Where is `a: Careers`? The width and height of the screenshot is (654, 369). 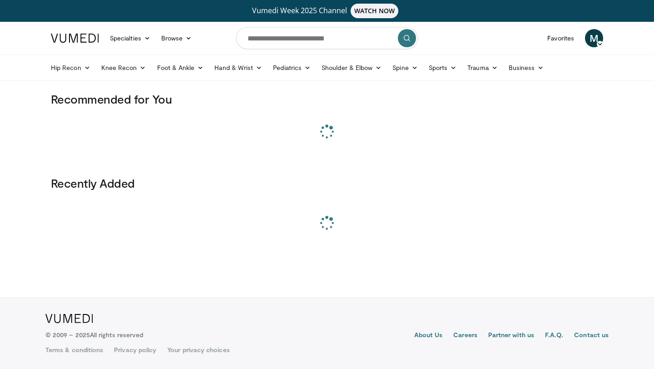
a: Careers is located at coordinates (465, 336).